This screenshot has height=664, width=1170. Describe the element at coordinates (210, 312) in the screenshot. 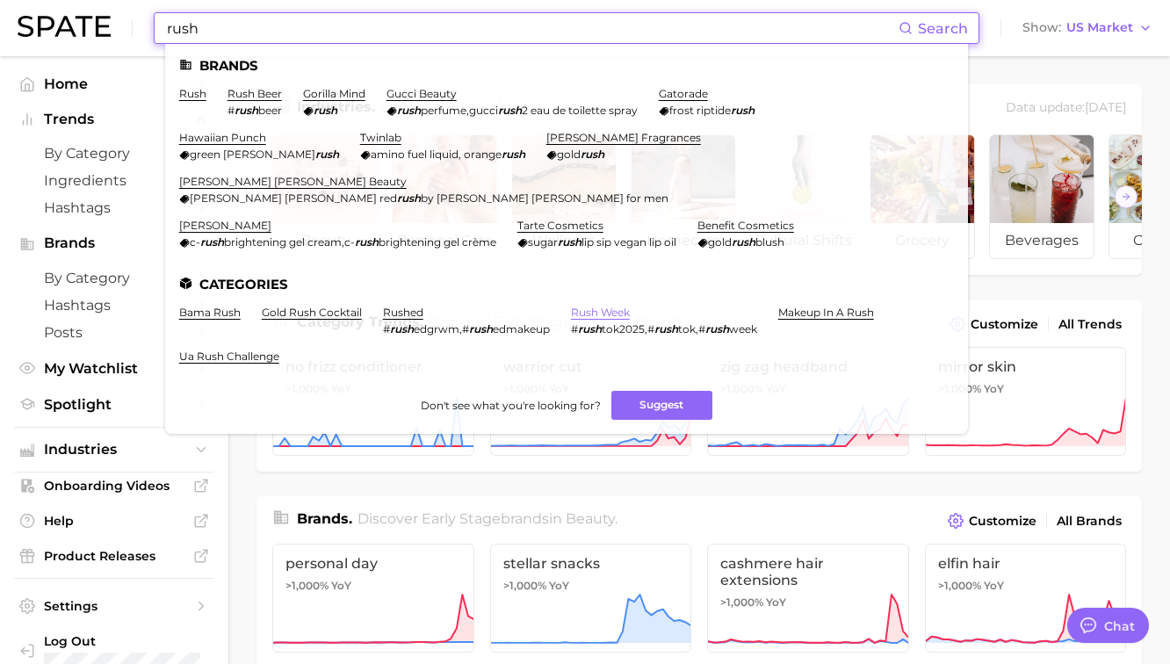

I see `a: bama rush` at that location.